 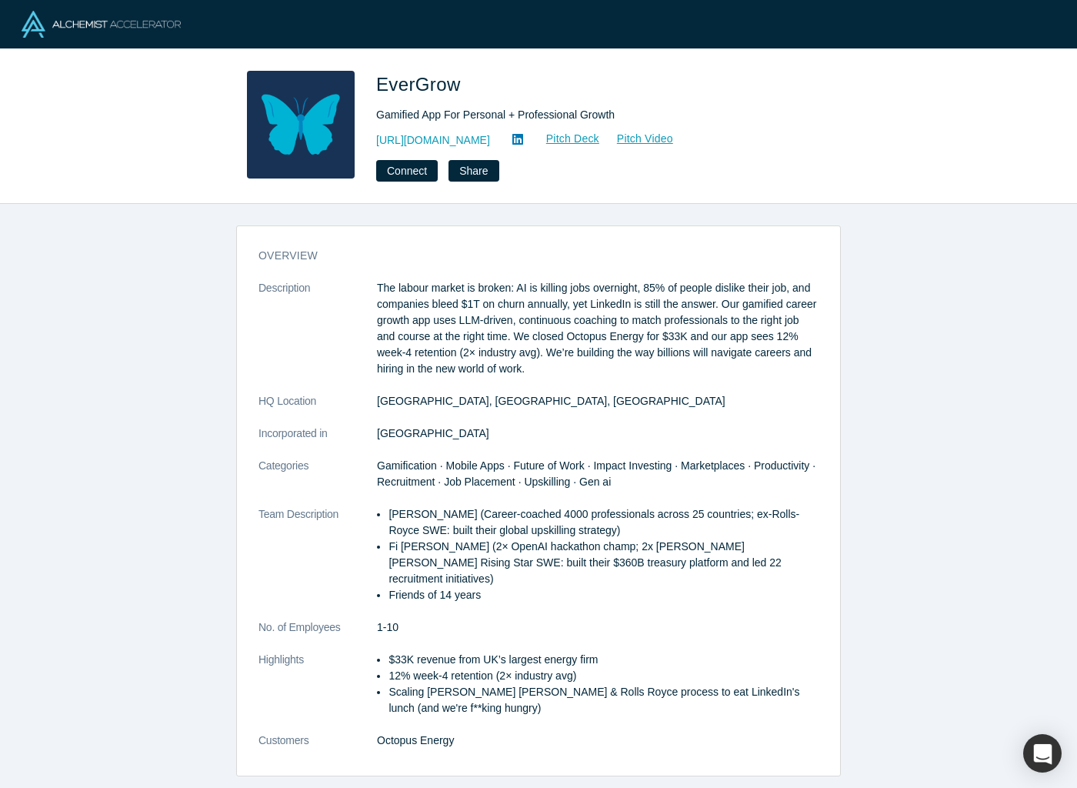 What do you see at coordinates (473, 171) in the screenshot?
I see `button: Share` at bounding box center [473, 171].